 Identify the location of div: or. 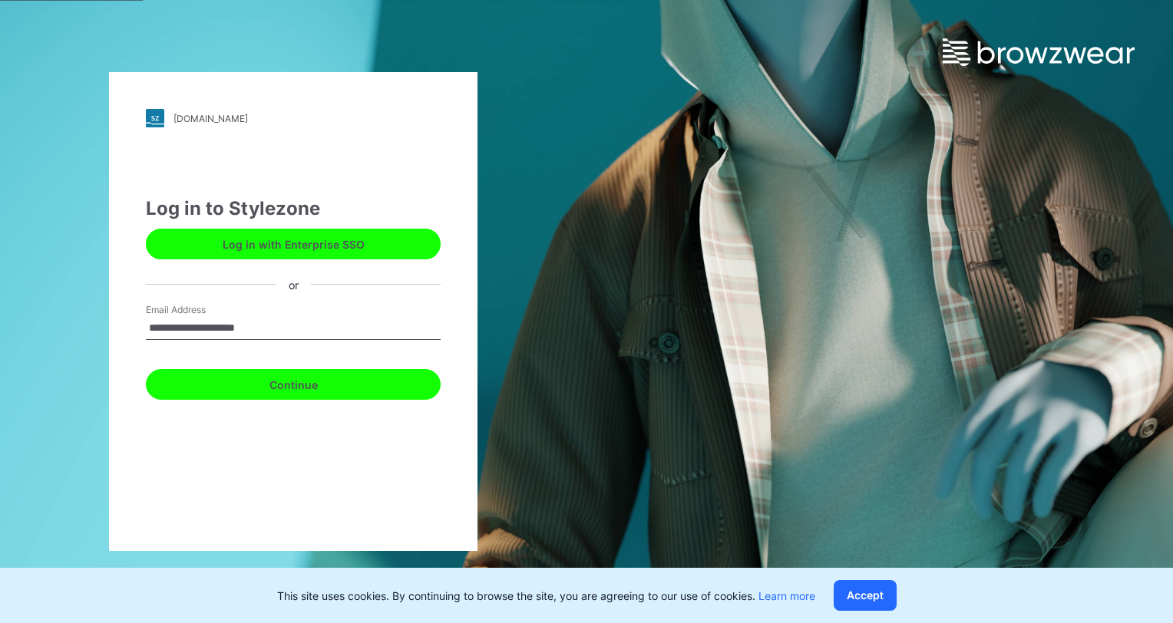
(293, 284).